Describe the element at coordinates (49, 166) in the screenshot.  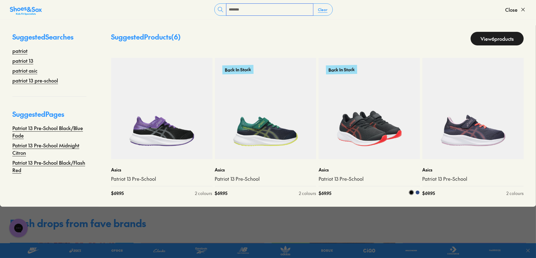
I see `a: Patriot 13 Pre-School Black/Flash Red` at that location.